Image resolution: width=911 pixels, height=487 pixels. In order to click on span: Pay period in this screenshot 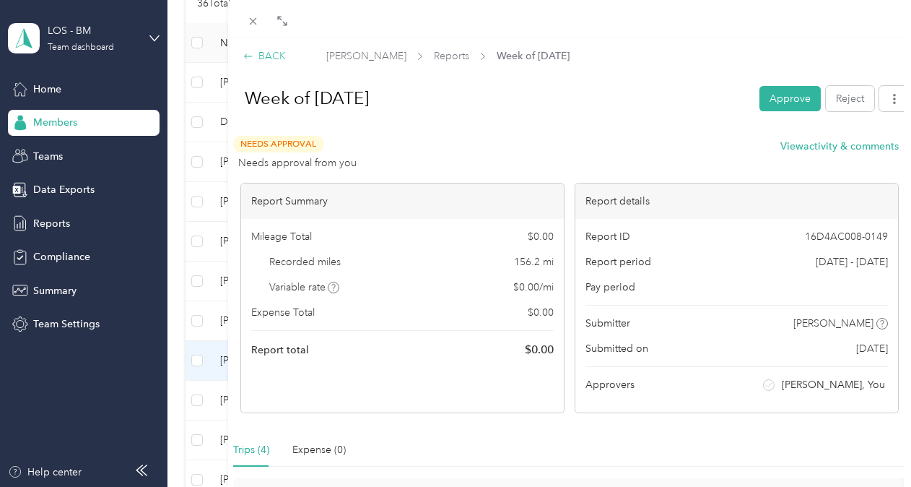, I will do `click(610, 287)`.